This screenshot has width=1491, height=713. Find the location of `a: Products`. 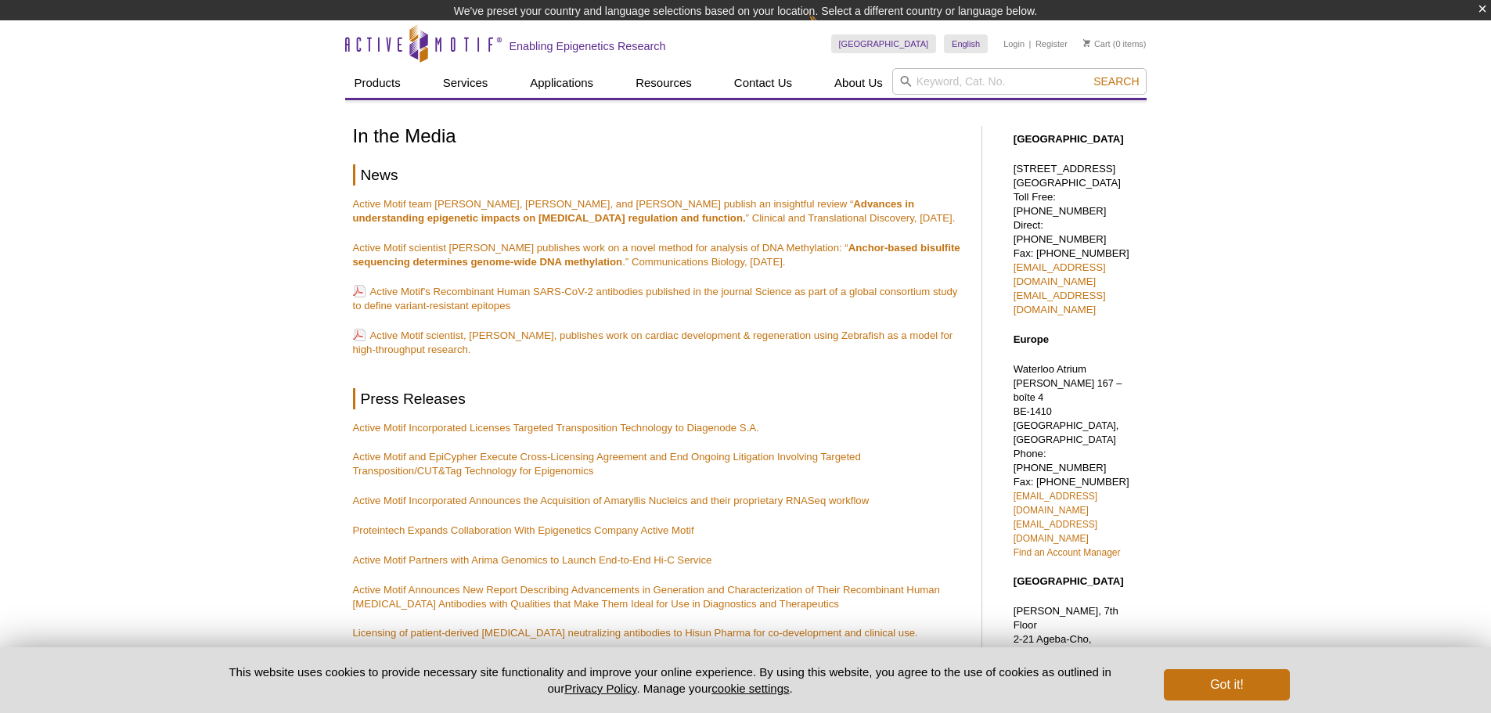

a: Products is located at coordinates (377, 83).